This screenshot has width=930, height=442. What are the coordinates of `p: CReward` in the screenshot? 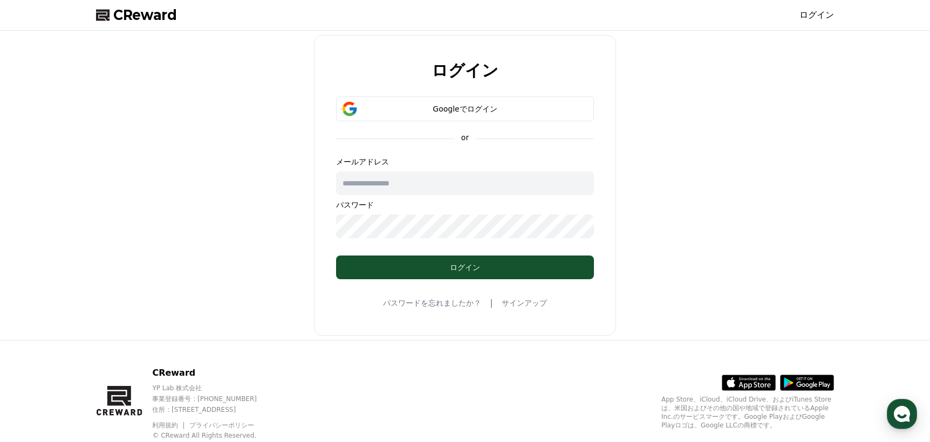 It's located at (215, 373).